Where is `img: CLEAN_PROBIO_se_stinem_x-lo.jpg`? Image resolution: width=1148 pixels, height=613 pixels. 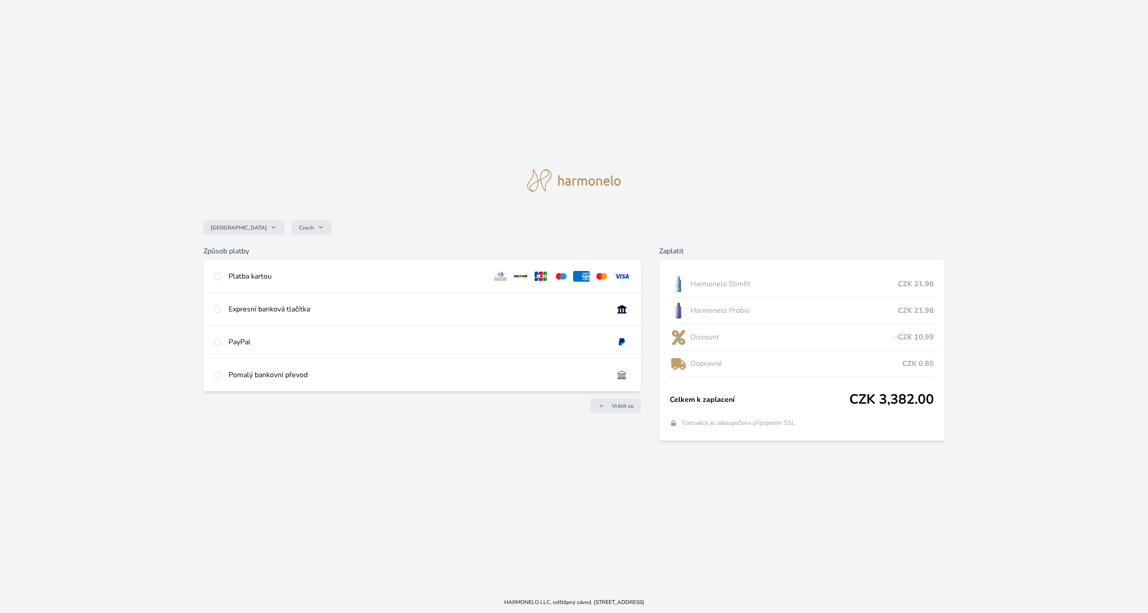
img: CLEAN_PROBIO_se_stinem_x-lo.jpg is located at coordinates (678, 310).